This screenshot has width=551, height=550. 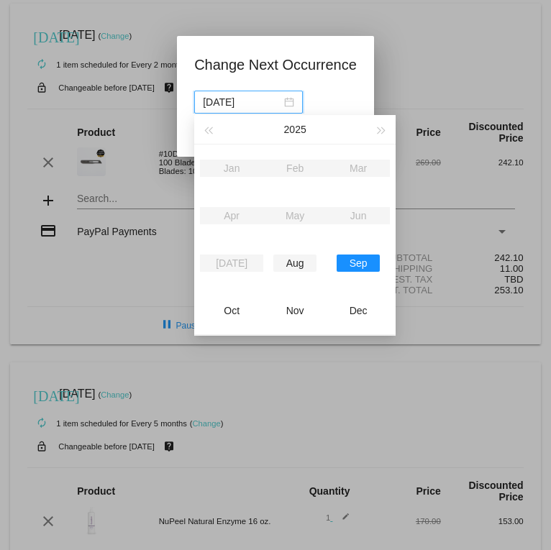 What do you see at coordinates (241, 102) in the screenshot?
I see `input: Select date` at bounding box center [241, 102].